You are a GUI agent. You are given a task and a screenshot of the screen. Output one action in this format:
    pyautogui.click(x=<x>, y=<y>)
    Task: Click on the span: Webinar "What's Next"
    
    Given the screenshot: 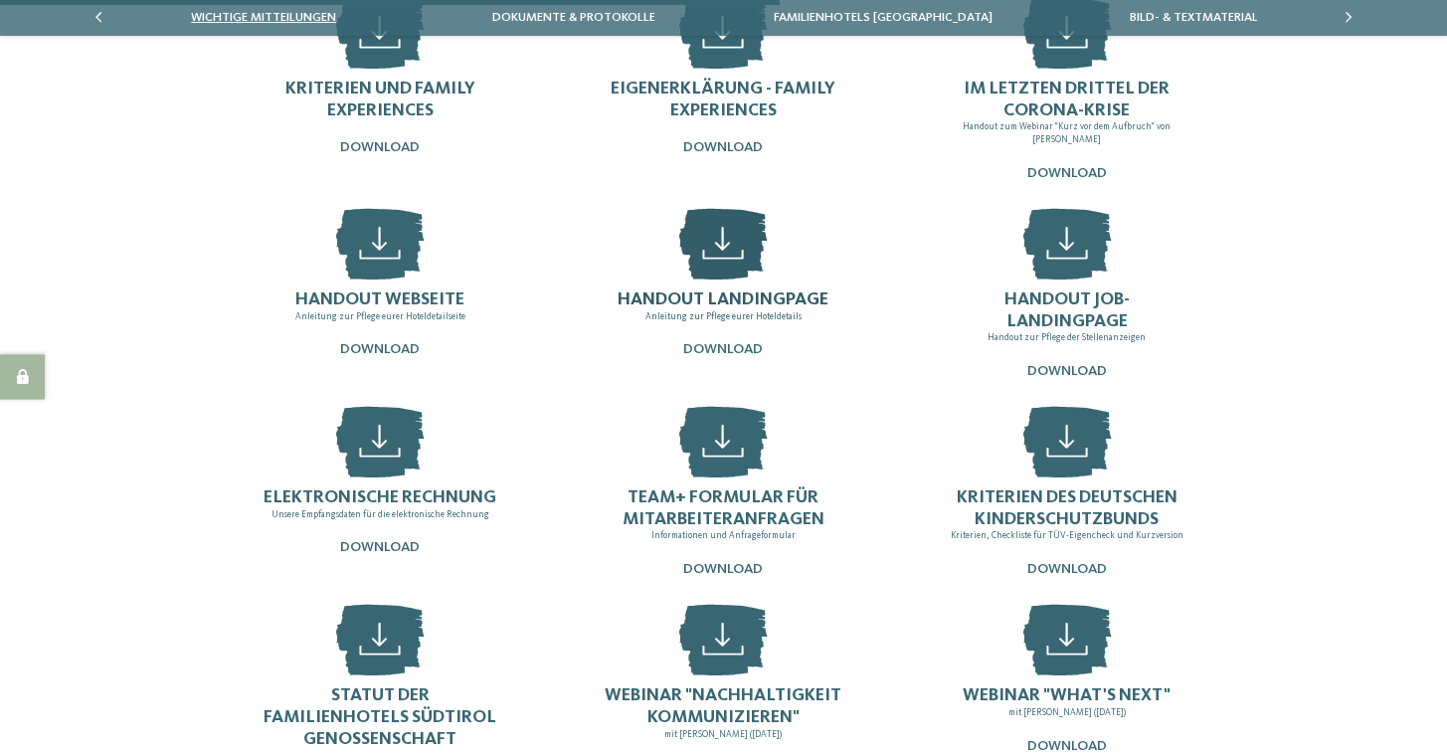 What is the action you would take?
    pyautogui.click(x=1066, y=695)
    